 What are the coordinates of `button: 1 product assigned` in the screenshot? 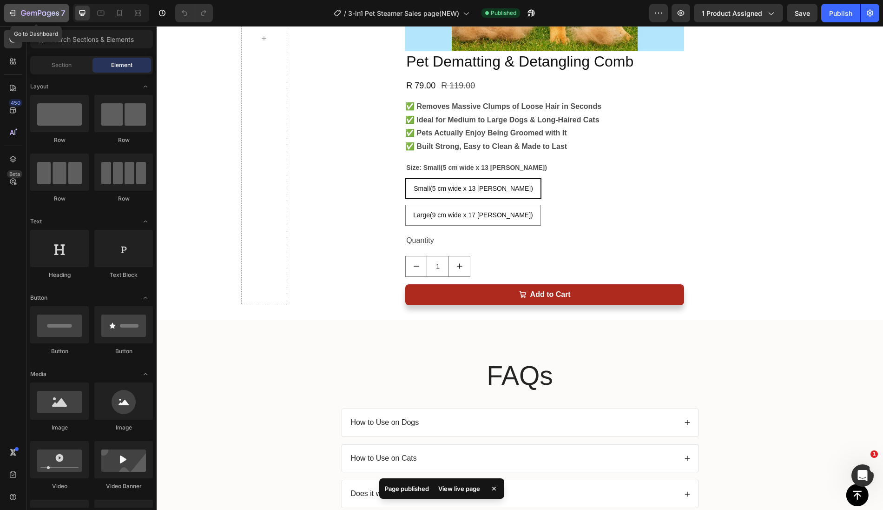 It's located at (739, 13).